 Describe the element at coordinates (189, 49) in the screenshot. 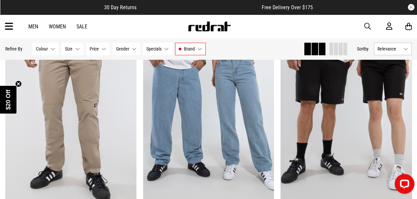

I see `span: Brand` at that location.